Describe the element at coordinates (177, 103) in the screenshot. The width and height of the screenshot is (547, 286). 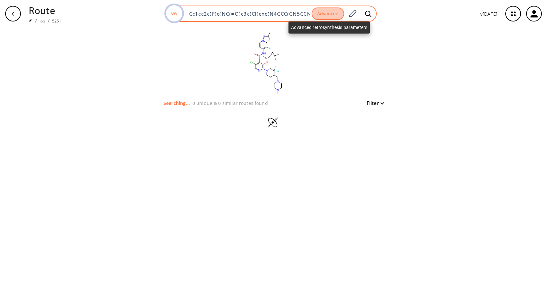
I see `p: Searching...` at that location.